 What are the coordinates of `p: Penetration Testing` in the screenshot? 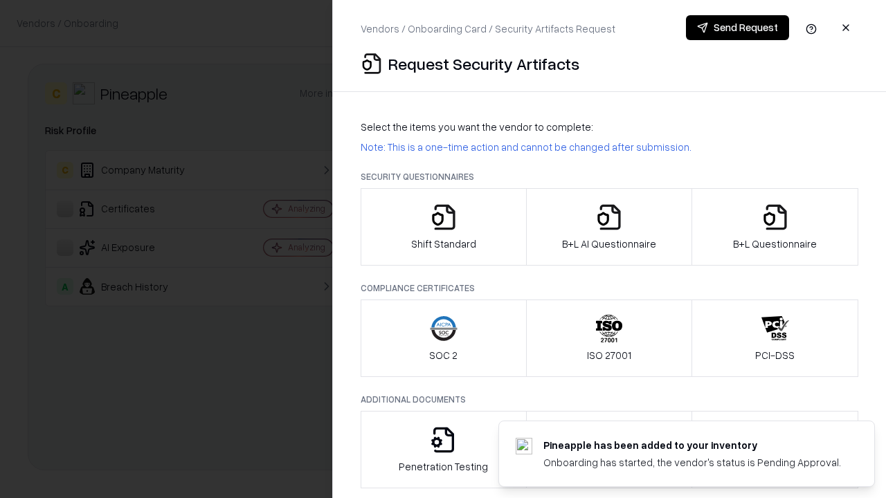 It's located at (443, 467).